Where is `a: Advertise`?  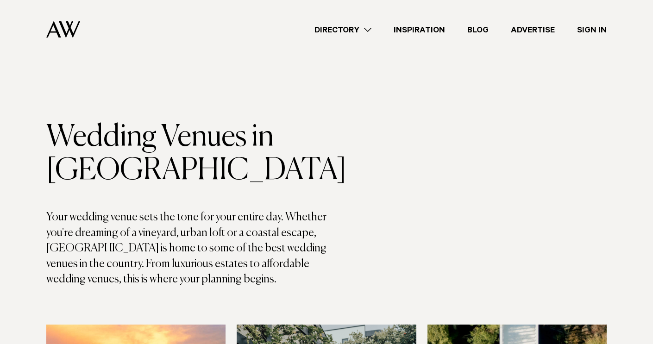
a: Advertise is located at coordinates (532, 30).